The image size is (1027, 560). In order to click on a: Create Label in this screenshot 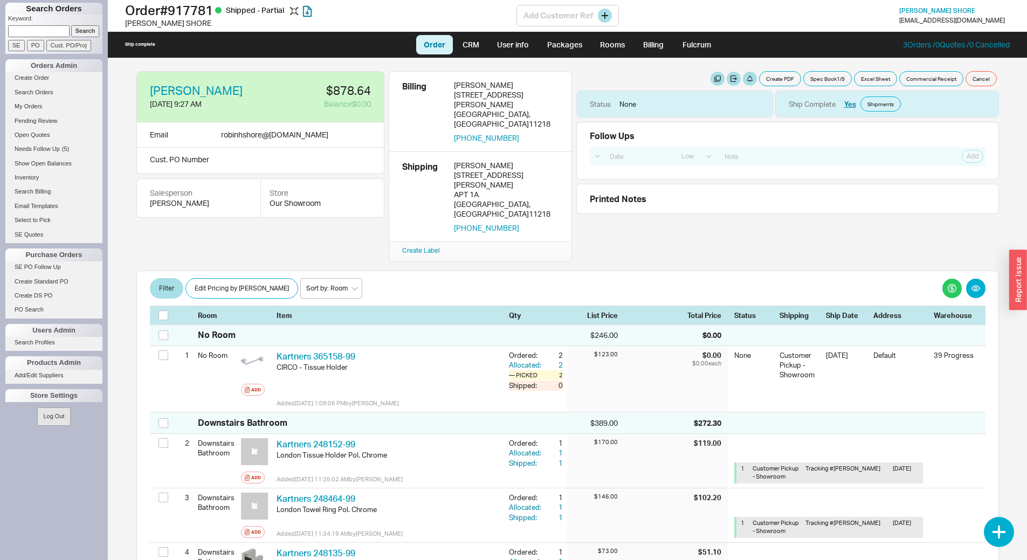, I will do `click(421, 250)`.